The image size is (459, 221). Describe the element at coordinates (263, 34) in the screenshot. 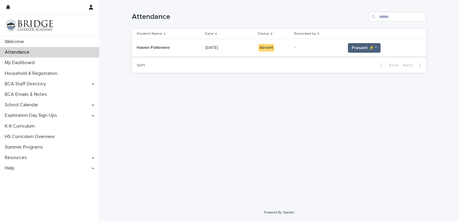

I see `p: Status` at that location.